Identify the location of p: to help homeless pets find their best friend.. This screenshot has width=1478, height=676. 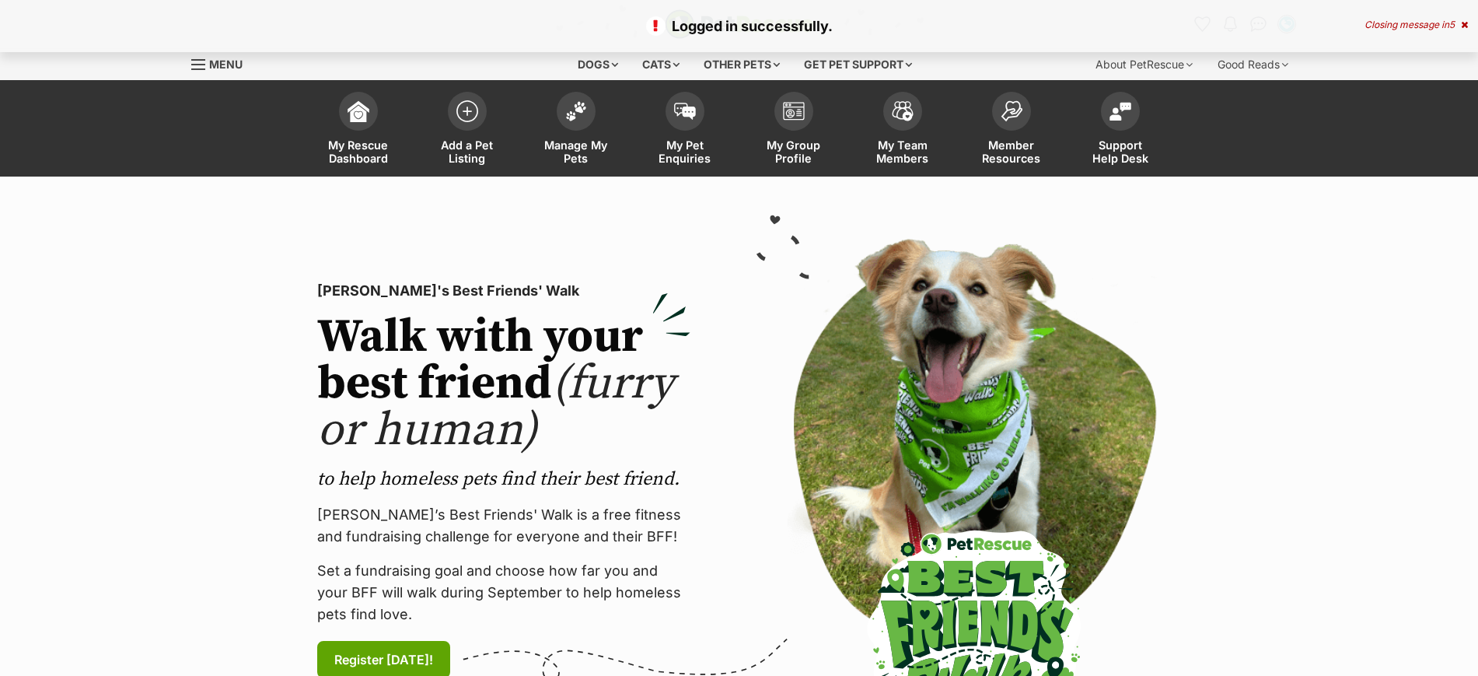
(504, 479).